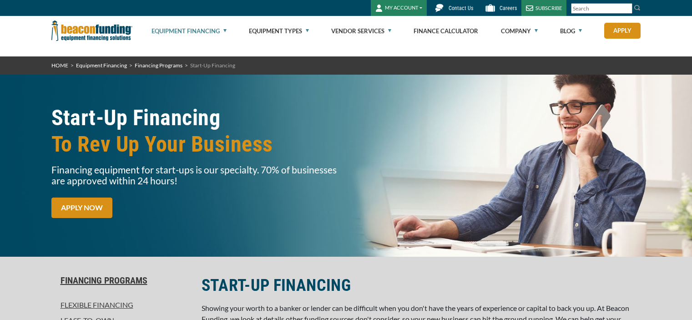 The width and height of the screenshot is (692, 320). Describe the element at coordinates (196, 144) in the screenshot. I see `span: To Rev Up Your Business` at that location.